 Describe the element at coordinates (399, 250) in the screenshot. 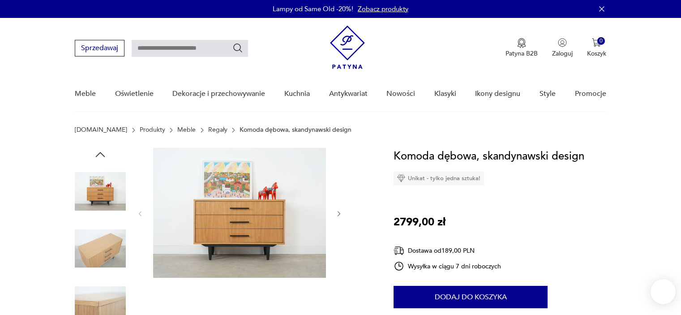

I see `img: Ikona dostawy` at that location.